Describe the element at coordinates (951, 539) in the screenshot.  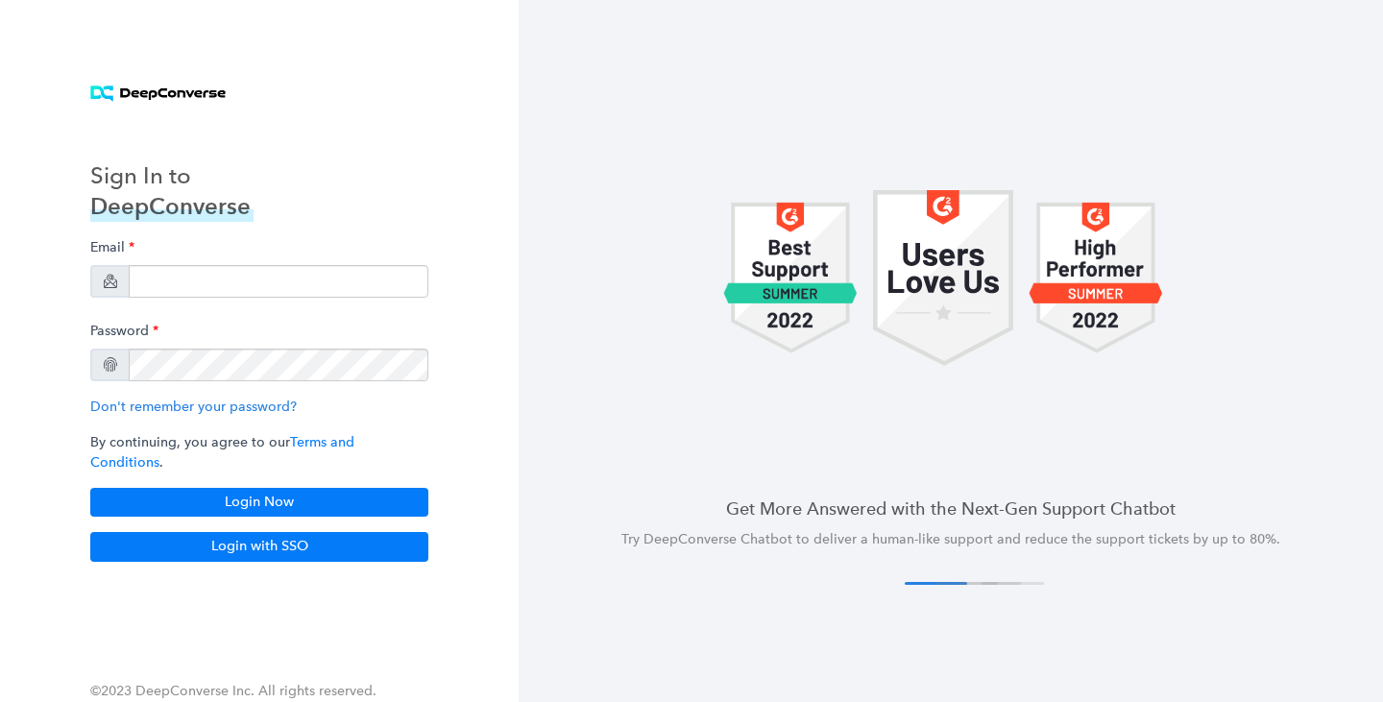
I see `span: Try DeepConverse Chatbot to deliver a human-like support and reduce the support tickets by up to ...` at that location.